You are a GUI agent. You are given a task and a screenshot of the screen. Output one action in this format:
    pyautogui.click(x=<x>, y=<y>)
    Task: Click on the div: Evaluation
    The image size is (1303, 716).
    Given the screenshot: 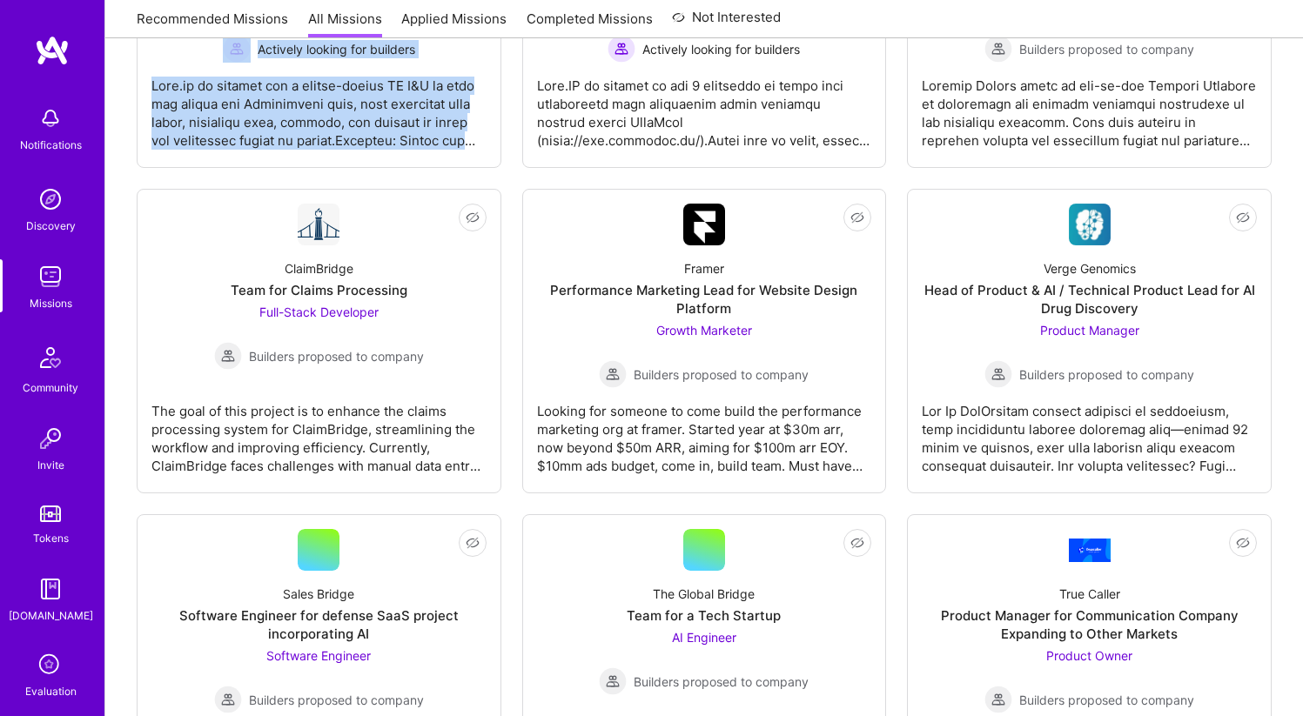 What is the action you would take?
    pyautogui.click(x=50, y=691)
    